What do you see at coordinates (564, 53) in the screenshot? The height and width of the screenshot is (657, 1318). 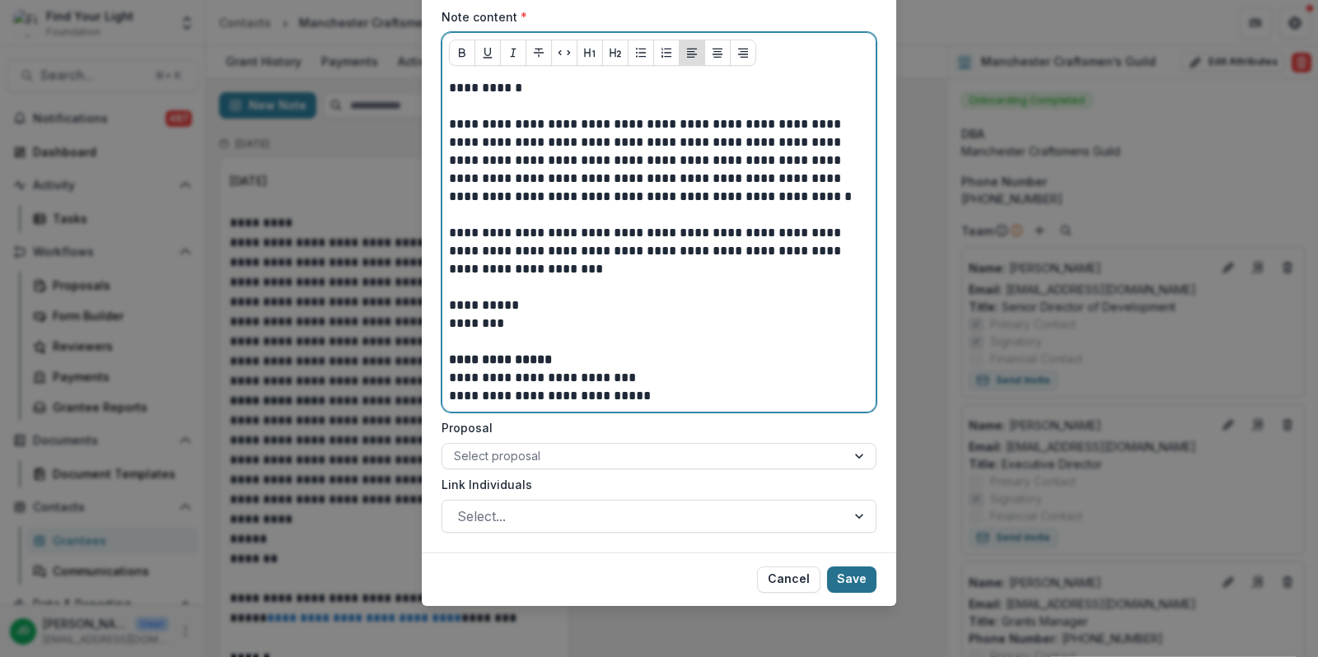 I see `button: Code` at bounding box center [564, 53].